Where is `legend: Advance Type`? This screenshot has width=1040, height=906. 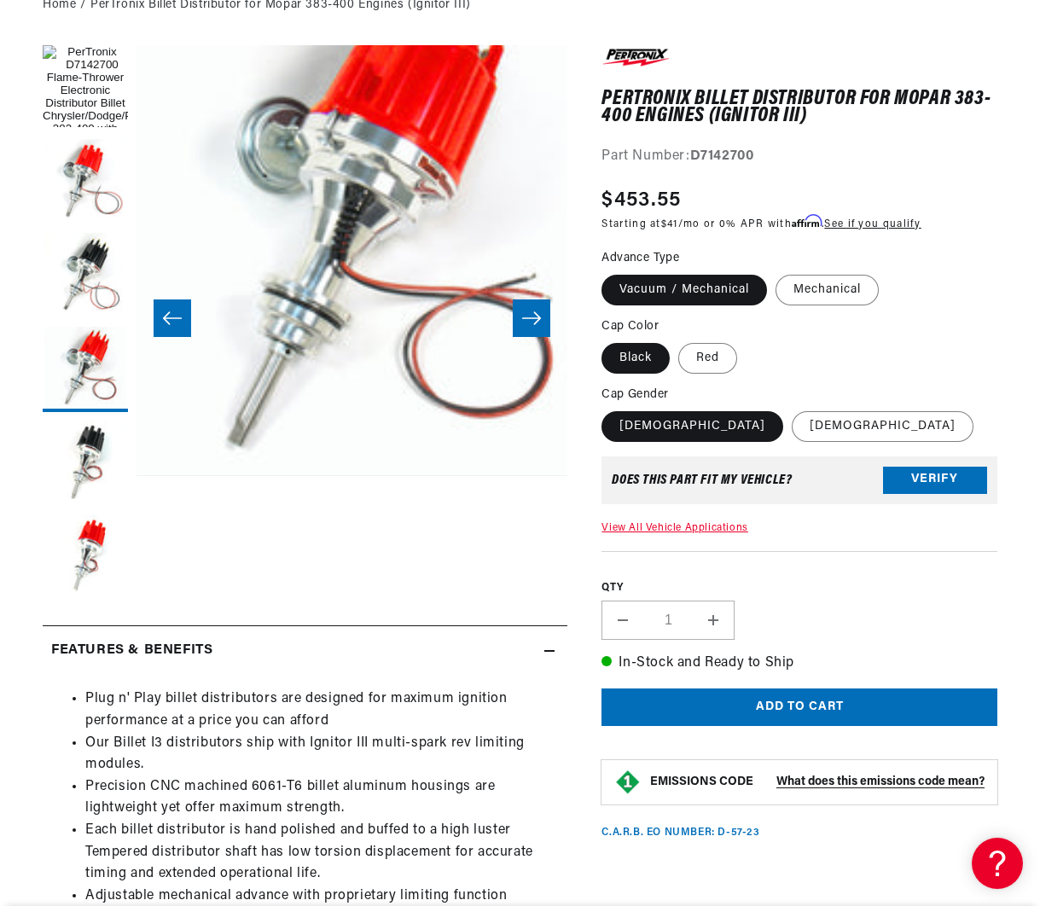
legend: Advance Type is located at coordinates (641, 258).